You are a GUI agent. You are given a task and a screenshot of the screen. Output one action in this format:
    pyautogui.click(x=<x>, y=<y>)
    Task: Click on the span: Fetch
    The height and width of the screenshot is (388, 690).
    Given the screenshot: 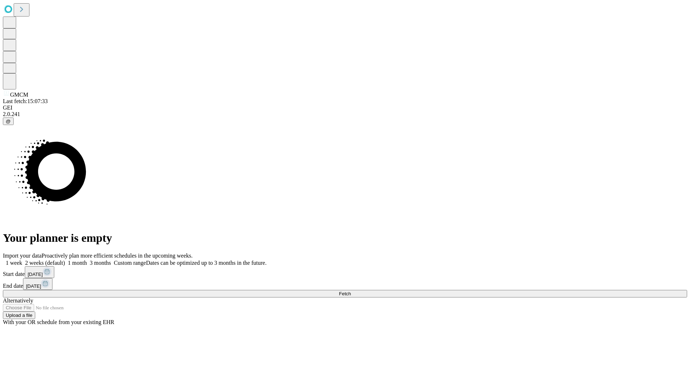 What is the action you would take?
    pyautogui.click(x=345, y=293)
    